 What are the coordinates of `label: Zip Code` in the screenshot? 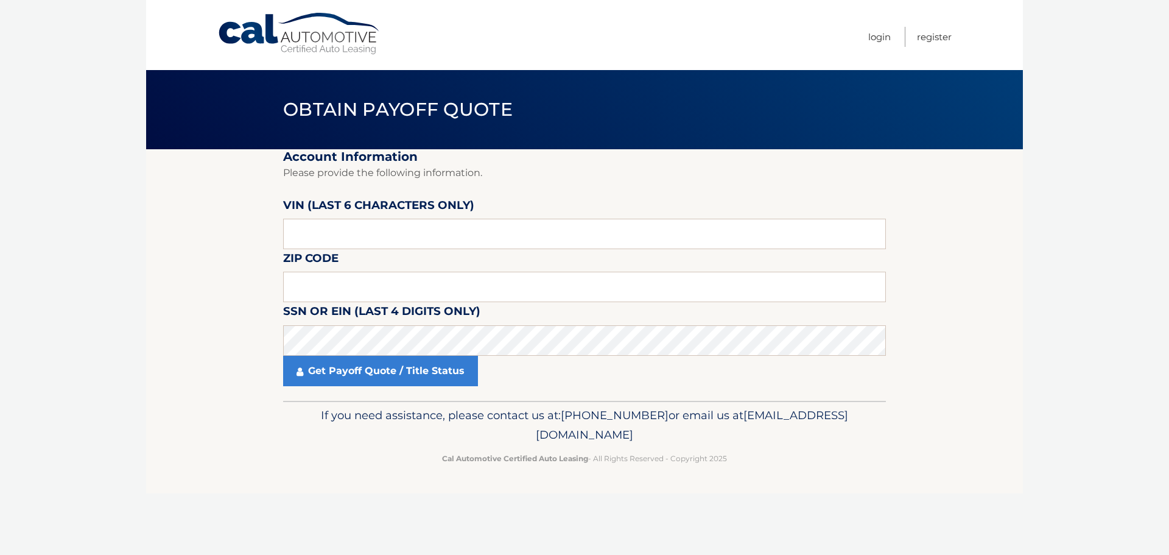 It's located at (311, 260).